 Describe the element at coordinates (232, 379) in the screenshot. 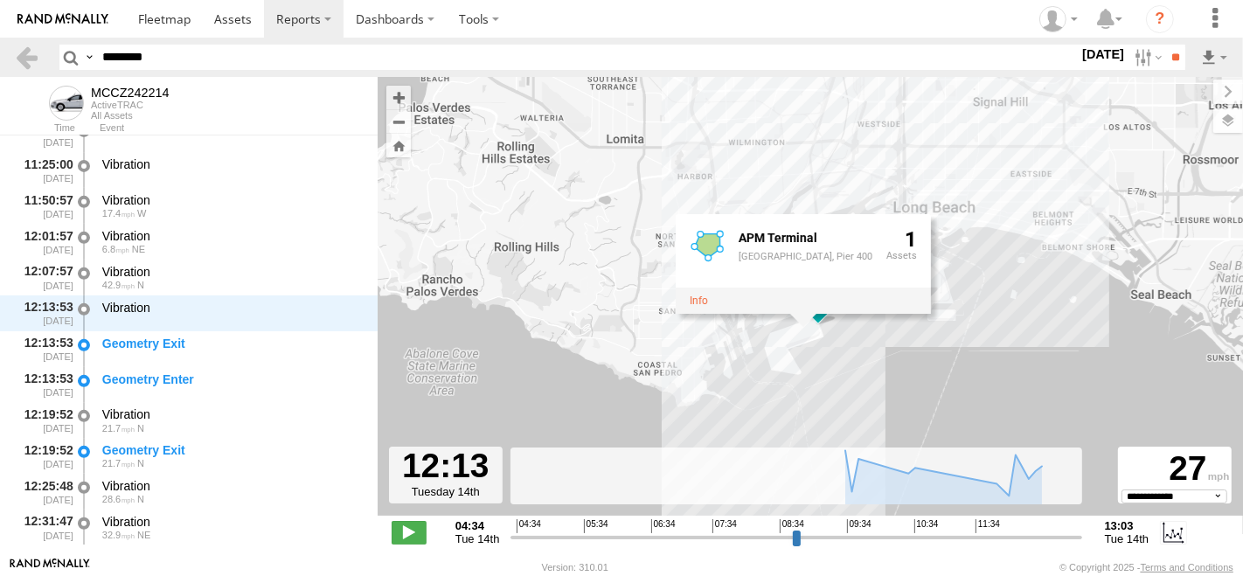

I see `div: Geometry Enter` at that location.